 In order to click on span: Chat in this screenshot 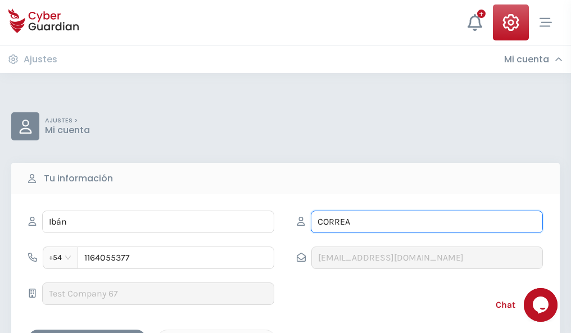, I will do `click(505, 305)`.